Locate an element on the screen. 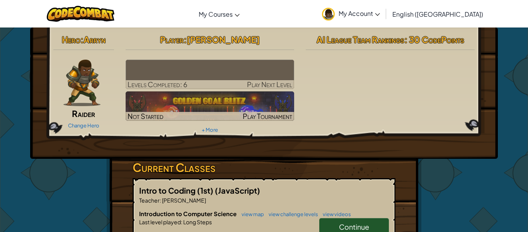 The height and width of the screenshot is (232, 528). a: view challenge levels is located at coordinates (292, 214).